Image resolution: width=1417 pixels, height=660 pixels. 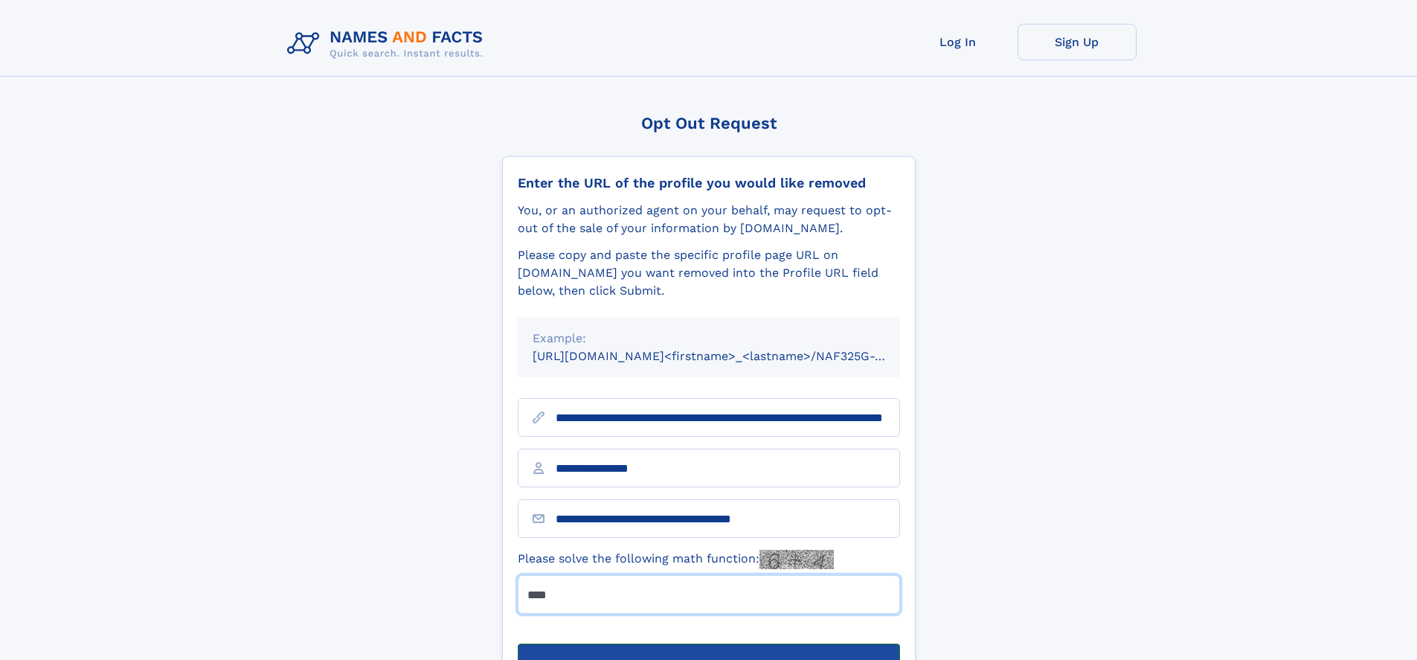 What do you see at coordinates (958, 42) in the screenshot?
I see `a: Log In` at bounding box center [958, 42].